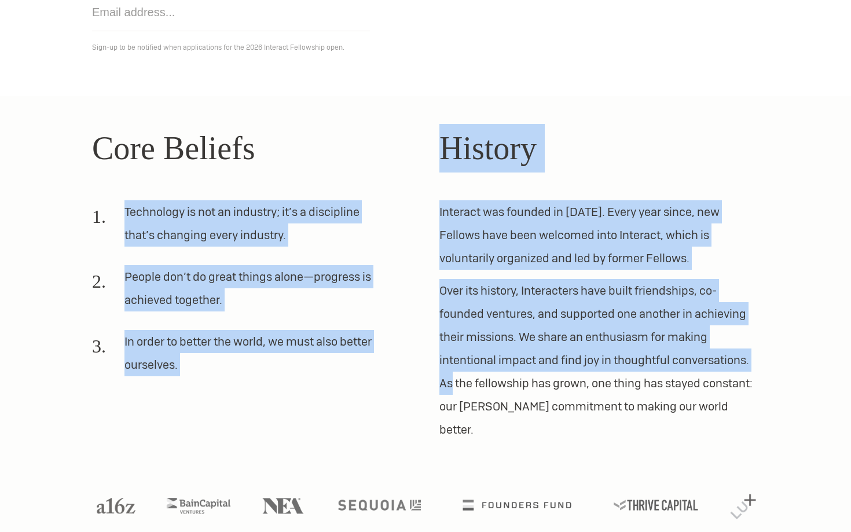 Image resolution: width=851 pixels, height=532 pixels. I want to click on img: Thrive Capital logo, so click(656, 505).